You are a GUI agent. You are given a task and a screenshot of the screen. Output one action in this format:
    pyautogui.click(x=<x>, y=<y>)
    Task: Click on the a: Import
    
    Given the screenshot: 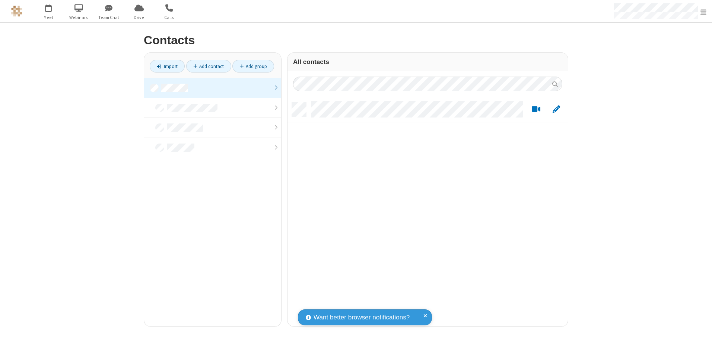 What is the action you would take?
    pyautogui.click(x=167, y=66)
    